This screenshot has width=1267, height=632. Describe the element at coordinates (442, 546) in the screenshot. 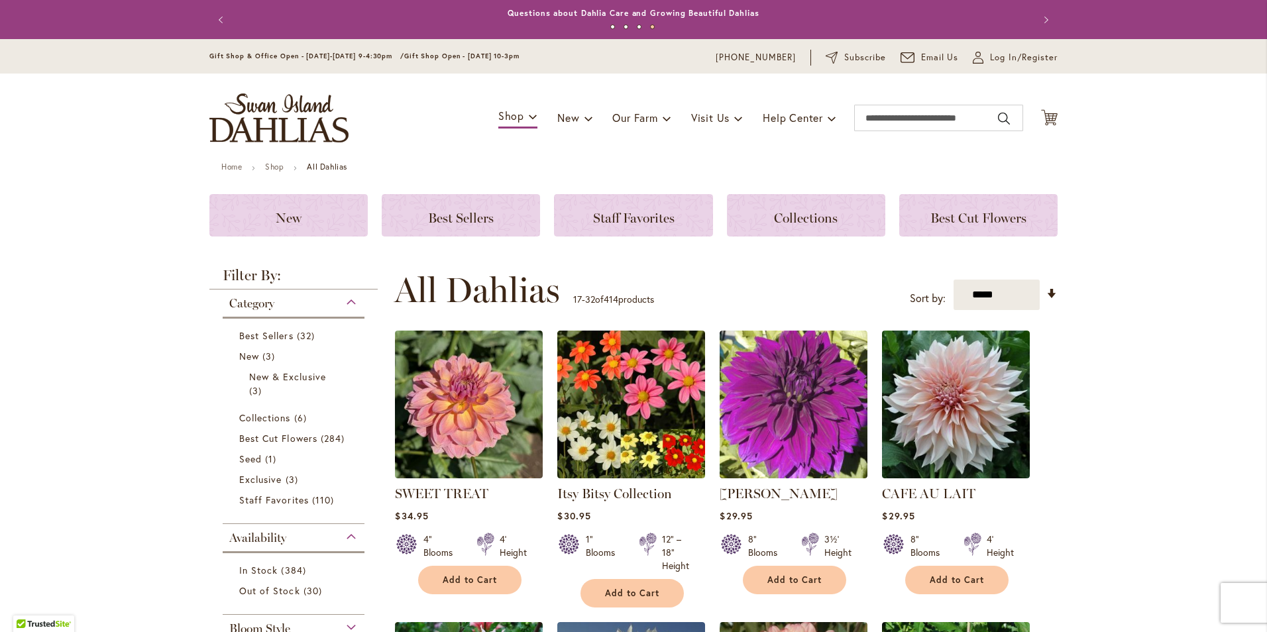

I see `div: 4" Blooms` at that location.